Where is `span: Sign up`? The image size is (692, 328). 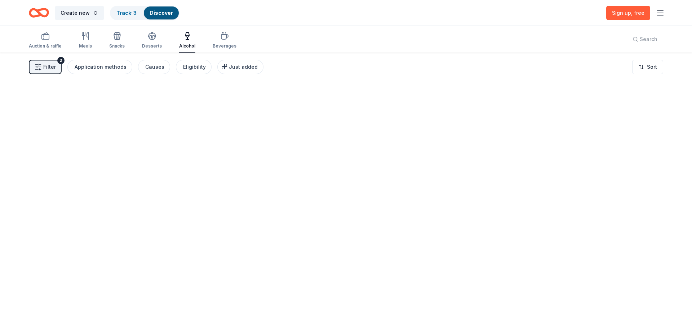 span: Sign up is located at coordinates (628, 13).